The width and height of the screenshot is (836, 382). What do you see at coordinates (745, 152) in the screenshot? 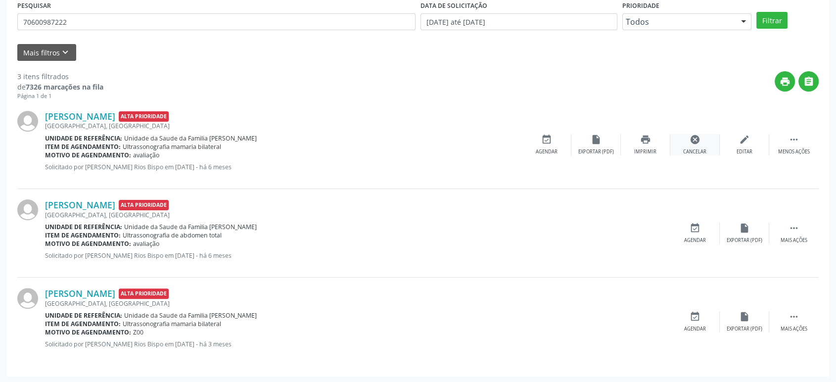
I see `div: Editar` at bounding box center [745, 152].